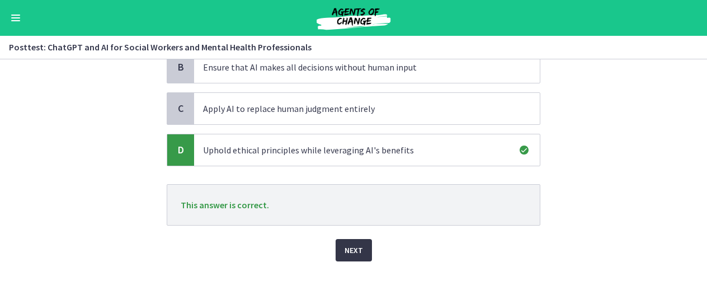  What do you see at coordinates (225, 205) in the screenshot?
I see `span: This answer is correct.` at bounding box center [225, 205].